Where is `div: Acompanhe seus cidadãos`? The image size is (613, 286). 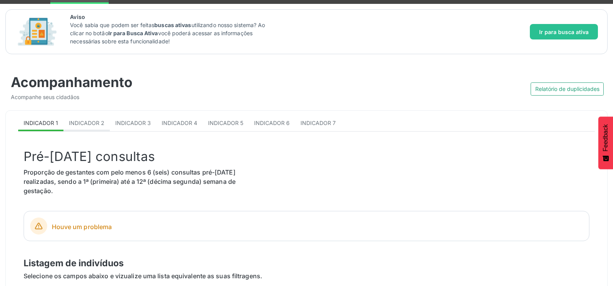
div: Acompanhe seus cidadãos is located at coordinates (156, 97).